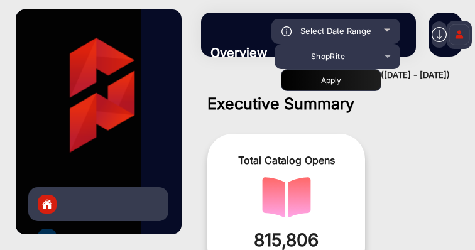 The image size is (475, 250). Describe the element at coordinates (287, 31) in the screenshot. I see `img: icon` at that location.